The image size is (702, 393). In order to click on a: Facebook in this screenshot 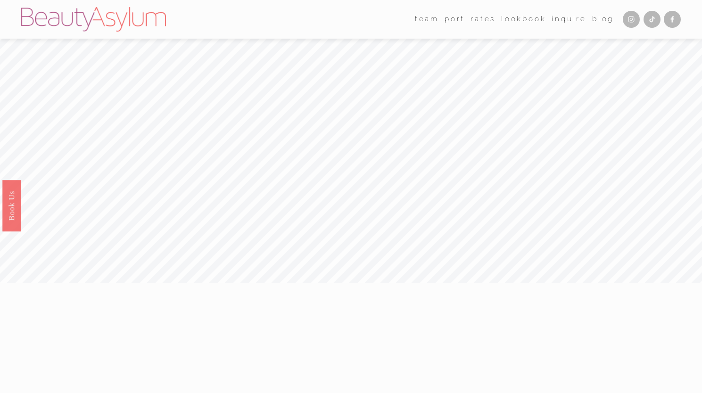, I will do `click(672, 19)`.